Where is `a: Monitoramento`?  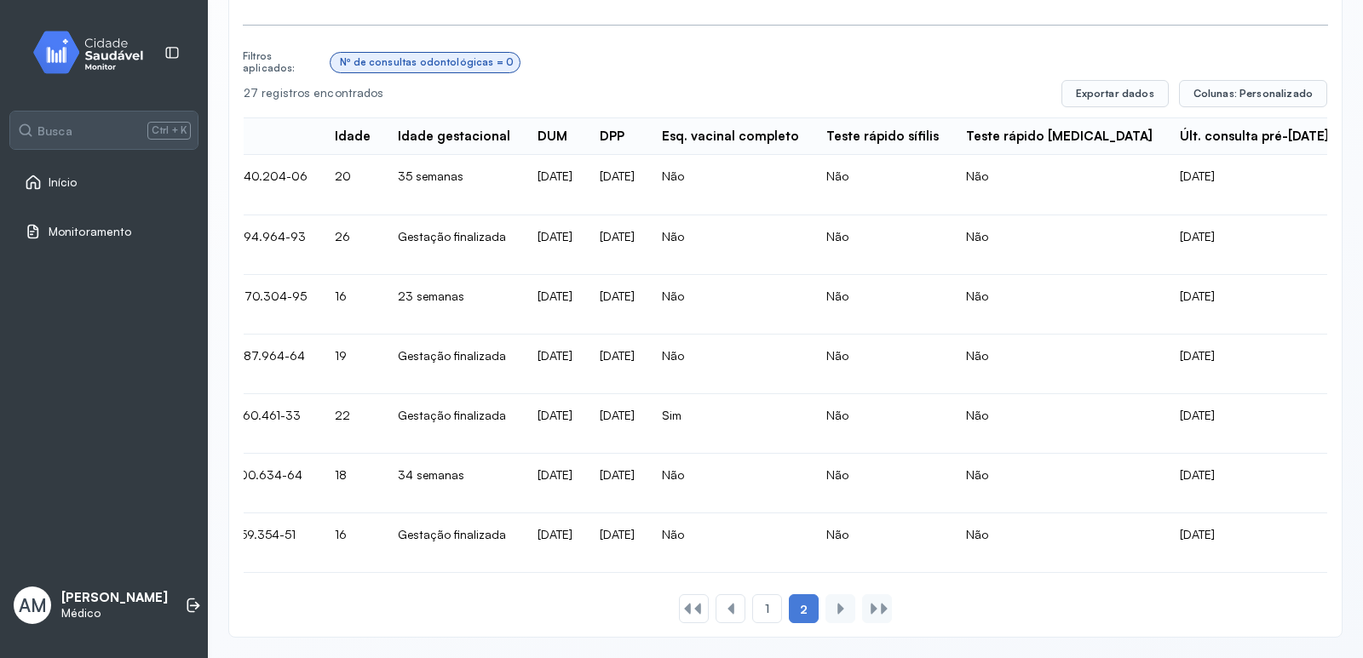 a: Monitoramento is located at coordinates (104, 232).